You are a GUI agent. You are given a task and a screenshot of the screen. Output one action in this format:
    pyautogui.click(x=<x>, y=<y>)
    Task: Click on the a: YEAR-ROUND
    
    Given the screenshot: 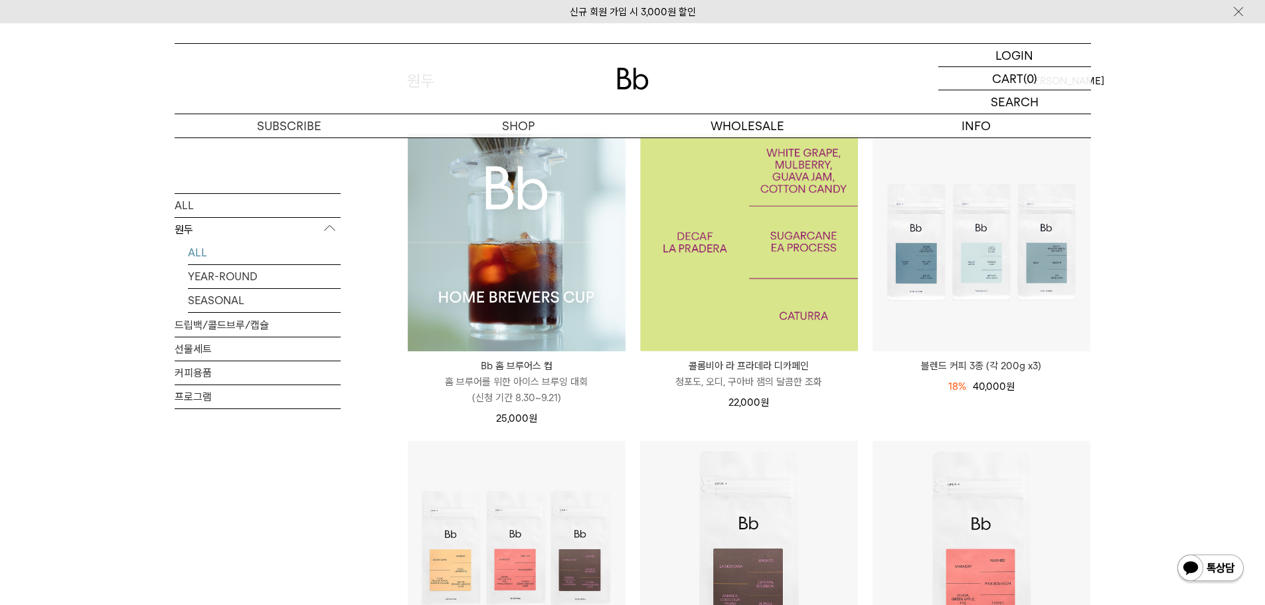 What is the action you would take?
    pyautogui.click(x=264, y=275)
    